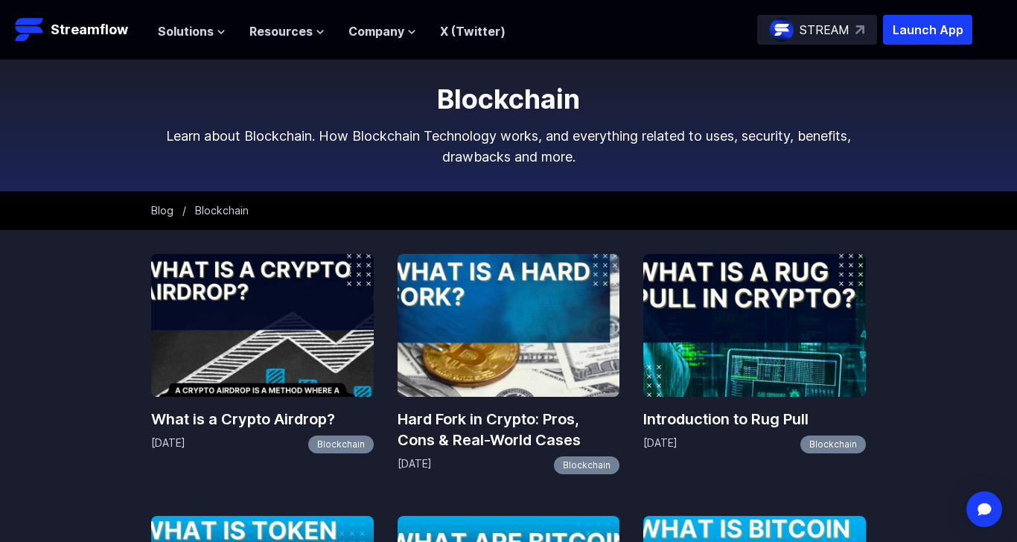 Image resolution: width=1017 pixels, height=542 pixels. Describe the element at coordinates (754, 419) in the screenshot. I see `h3: Introduction to Rug Pull` at that location.